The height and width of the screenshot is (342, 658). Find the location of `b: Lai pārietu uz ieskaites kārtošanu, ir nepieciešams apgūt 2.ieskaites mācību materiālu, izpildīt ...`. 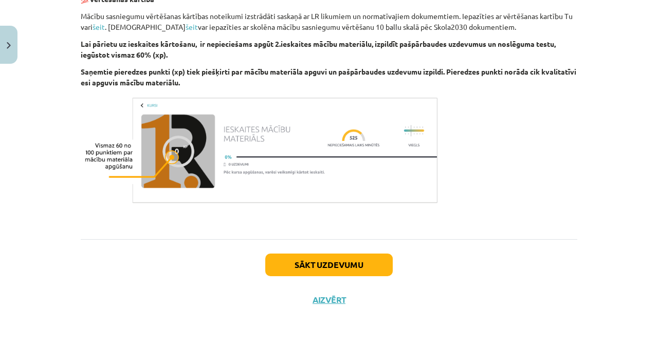

b: Lai pārietu uz ieskaites kārtošanu, ir nepieciešams apgūt 2.ieskaites mācību materiālu, izpildīt ... is located at coordinates (318, 49).